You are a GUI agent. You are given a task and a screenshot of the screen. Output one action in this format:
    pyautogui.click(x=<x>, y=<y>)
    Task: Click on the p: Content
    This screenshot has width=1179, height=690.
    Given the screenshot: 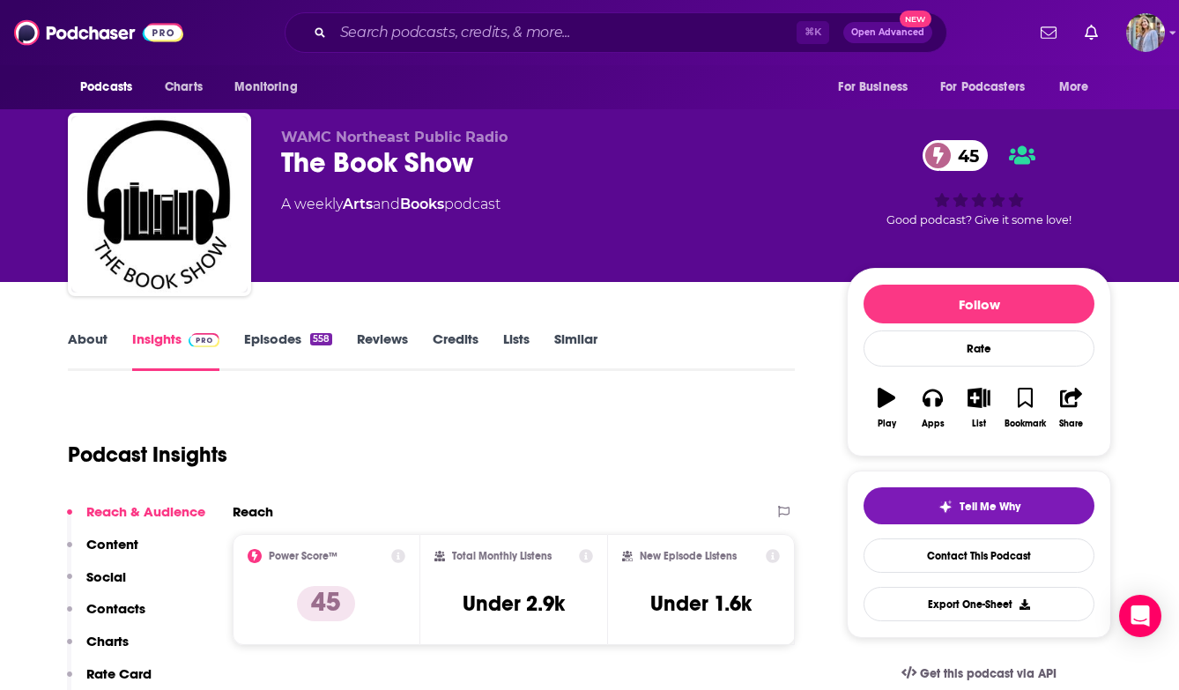 What is the action you would take?
    pyautogui.click(x=112, y=543)
    